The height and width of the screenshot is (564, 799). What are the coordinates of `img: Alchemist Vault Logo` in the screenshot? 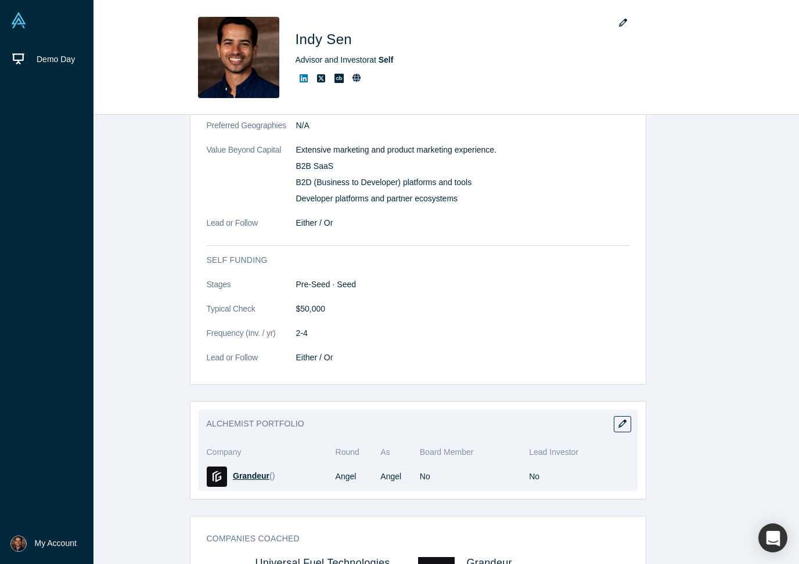 It's located at (19, 20).